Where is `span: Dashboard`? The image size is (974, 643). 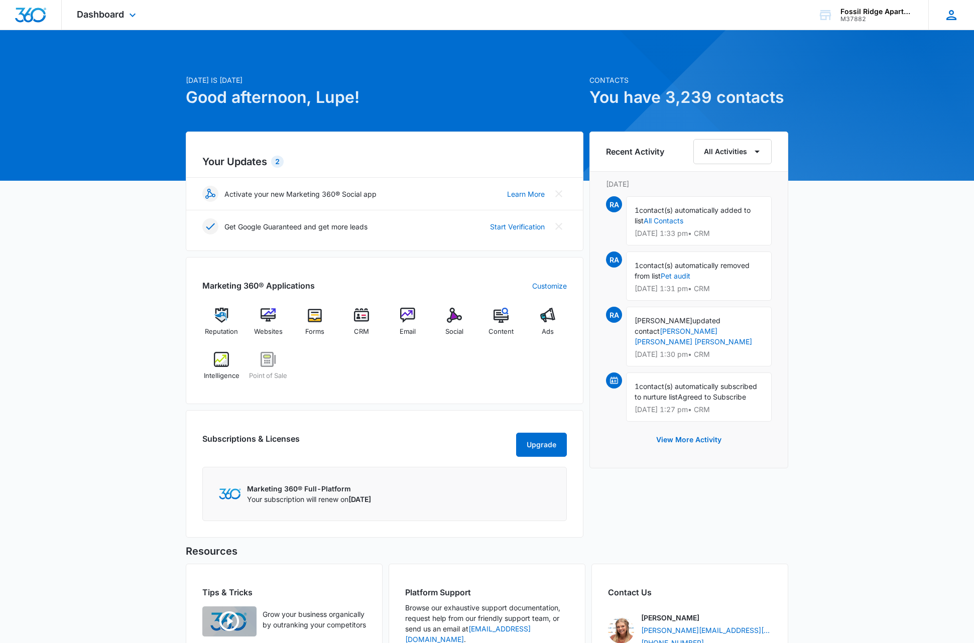 span: Dashboard is located at coordinates (100, 14).